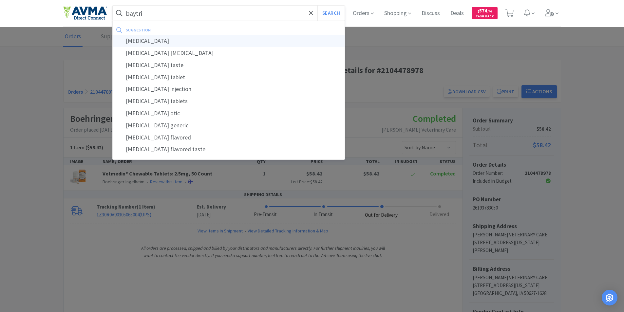 The image size is (624, 312). I want to click on a: Discuss, so click(431, 13).